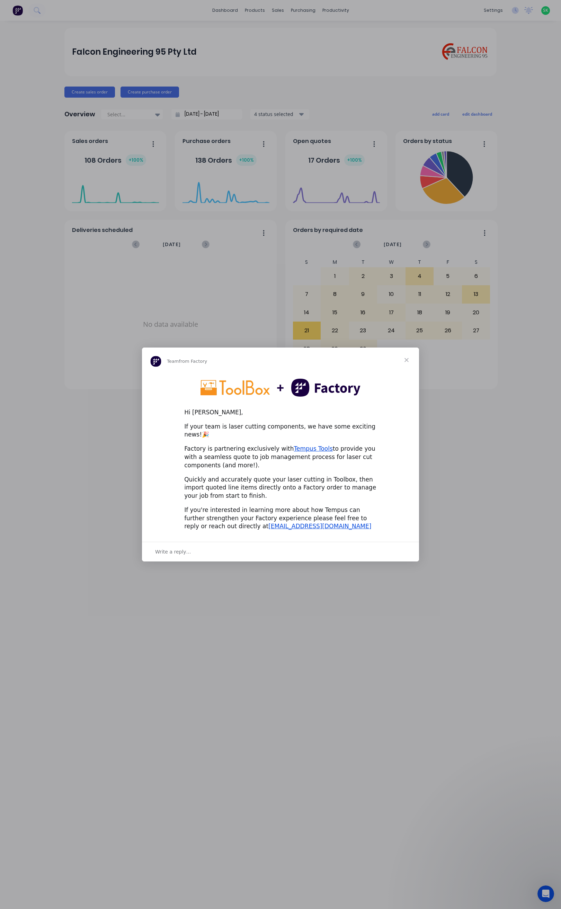 The height and width of the screenshot is (909, 561). What do you see at coordinates (173, 361) in the screenshot?
I see `span: Team` at bounding box center [173, 361].